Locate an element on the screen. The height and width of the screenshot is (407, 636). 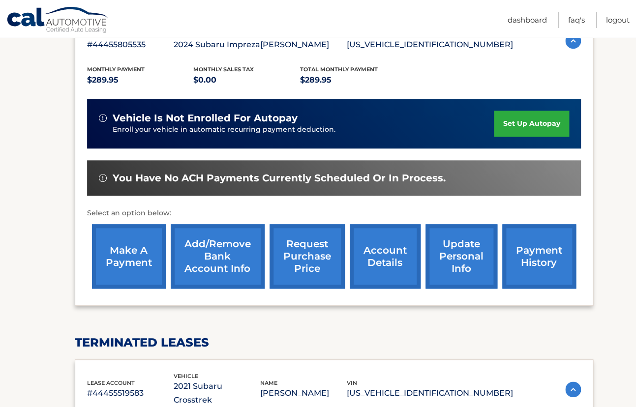
a: Dashboard is located at coordinates (527, 20).